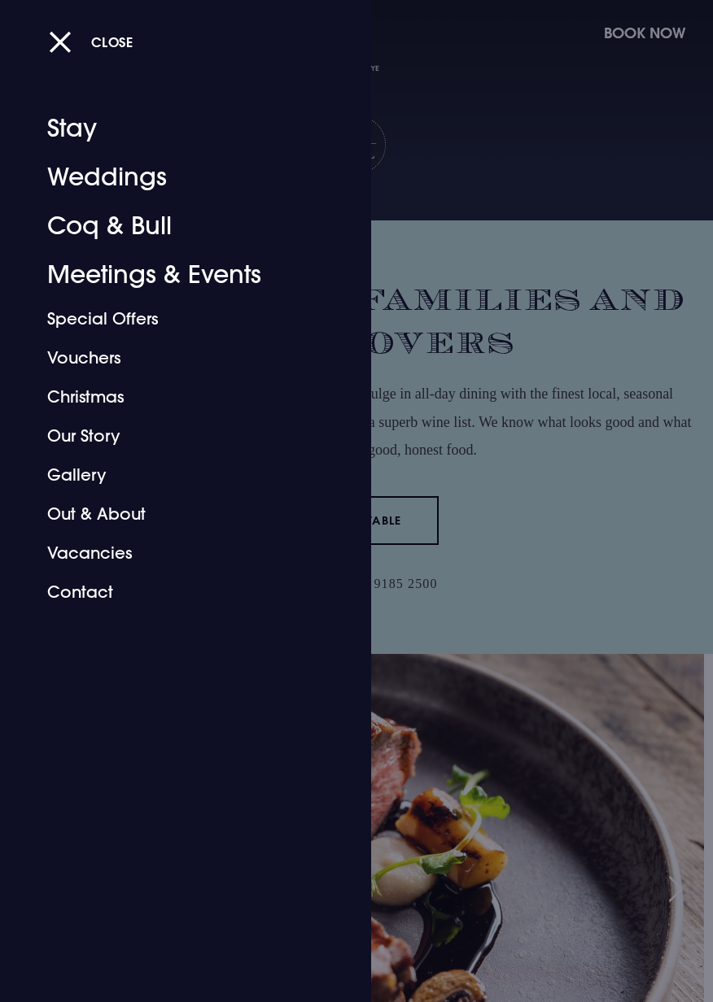 This screenshot has height=1002, width=713. What do you see at coordinates (176, 475) in the screenshot?
I see `a: Gallery` at bounding box center [176, 475].